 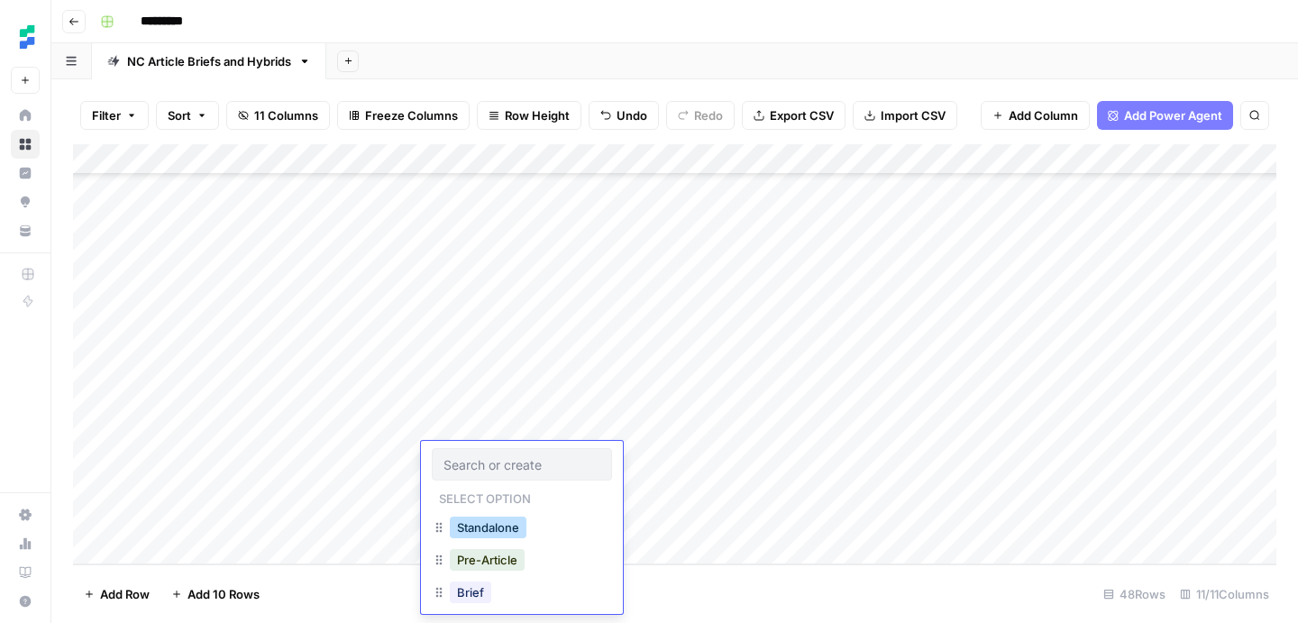 I want to click on button: Add Column, so click(x=1035, y=115).